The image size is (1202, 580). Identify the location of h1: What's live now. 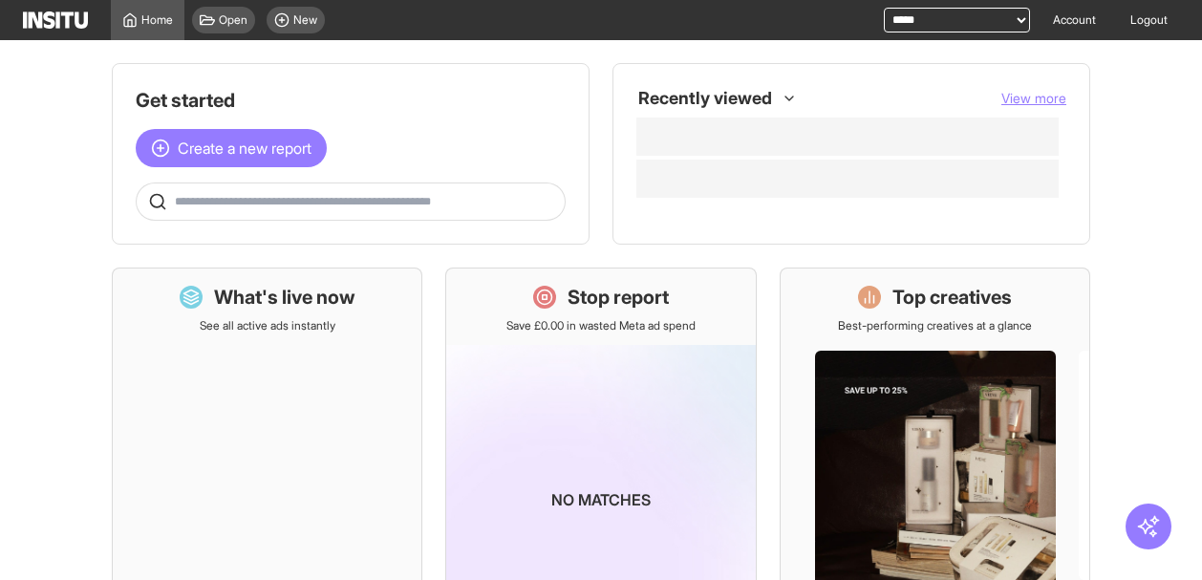
(285, 297).